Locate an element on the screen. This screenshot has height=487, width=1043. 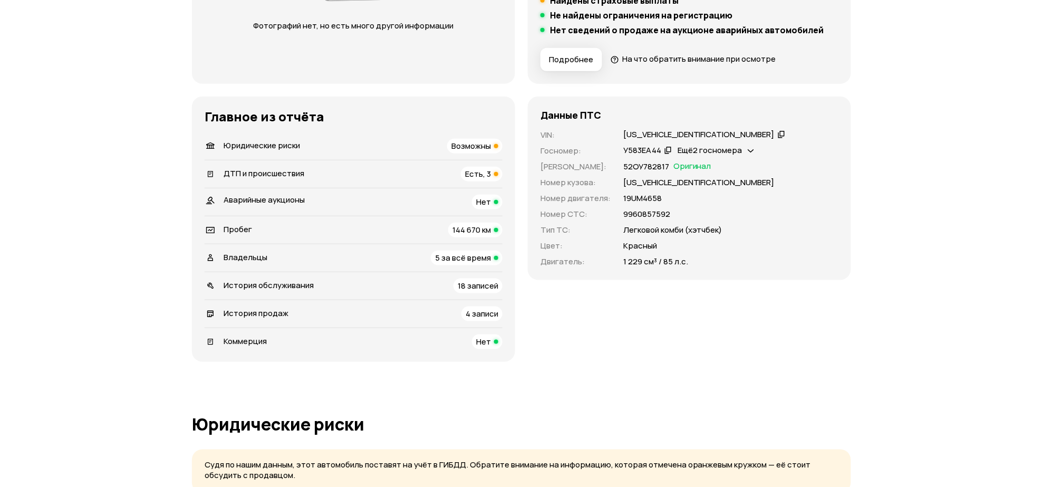
p: Фотографий нет, но есть много другой информации is located at coordinates (353, 26).